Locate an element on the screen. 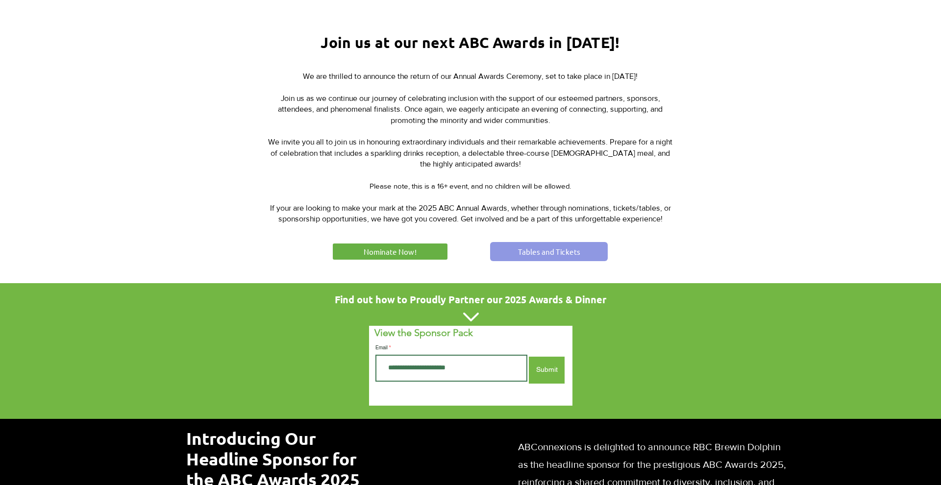  span: If your are looking to make your mark at the 2025 ABC Annual Awards, whether through nominations,... is located at coordinates (471, 213).